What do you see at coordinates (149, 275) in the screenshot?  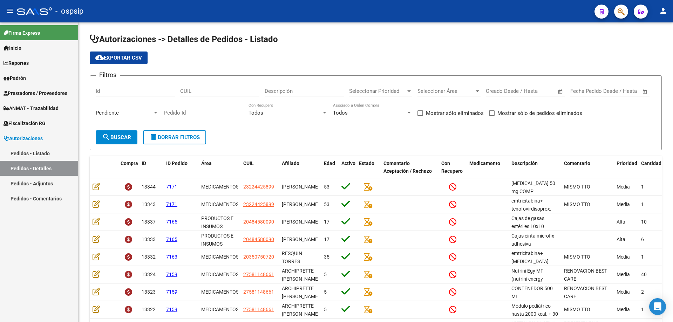 I see `span: 13324` at bounding box center [149, 275].